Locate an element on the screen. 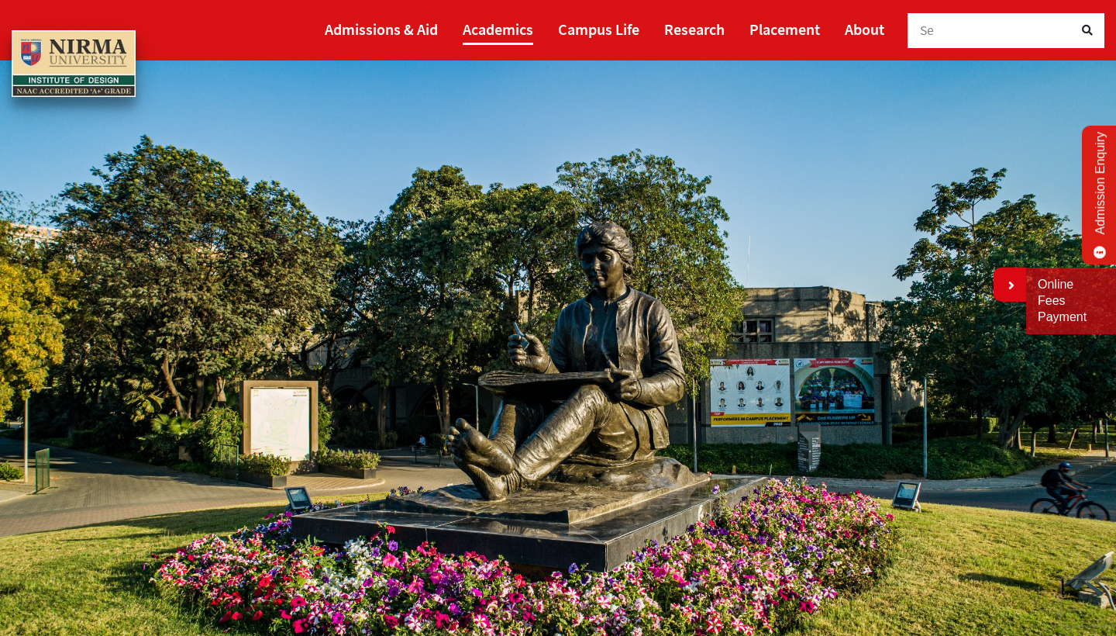  span: Se is located at coordinates (927, 30).